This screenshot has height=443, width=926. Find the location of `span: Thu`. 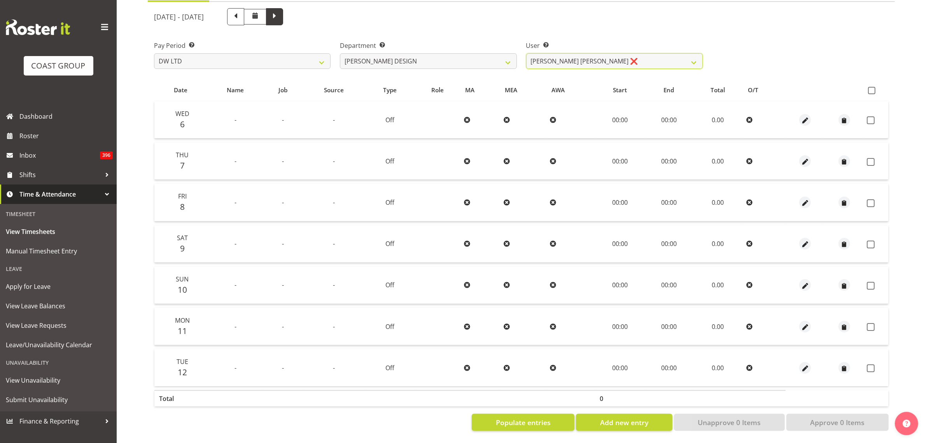

span: Thu is located at coordinates (182, 155).